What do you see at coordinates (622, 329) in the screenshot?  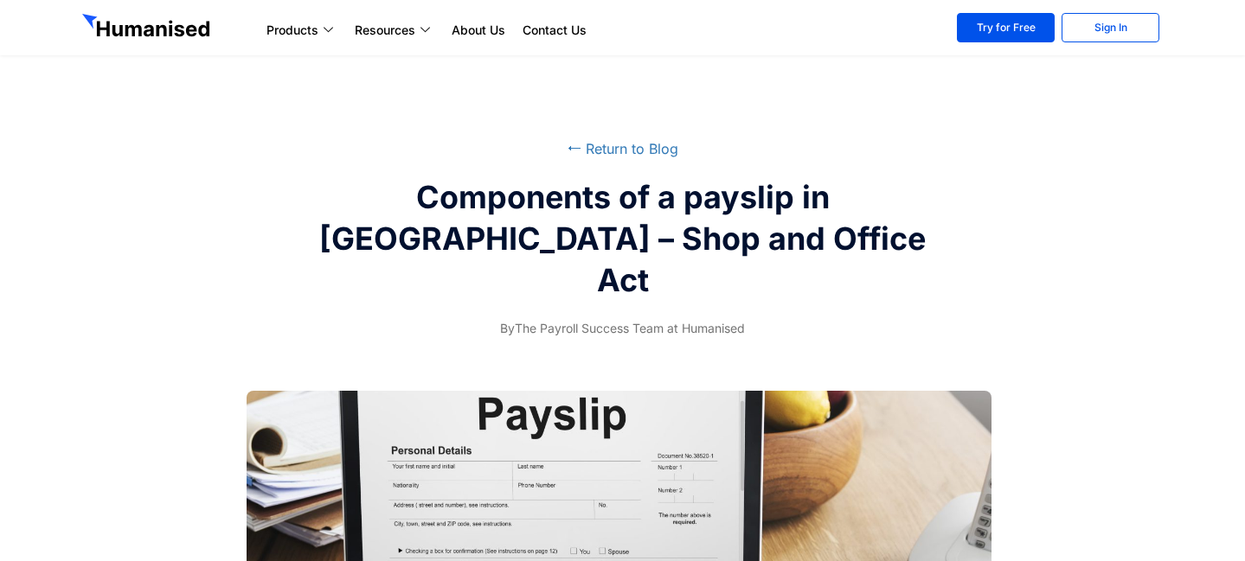 I see `span: The Payroll Success Team at Humanised` at bounding box center [622, 329].